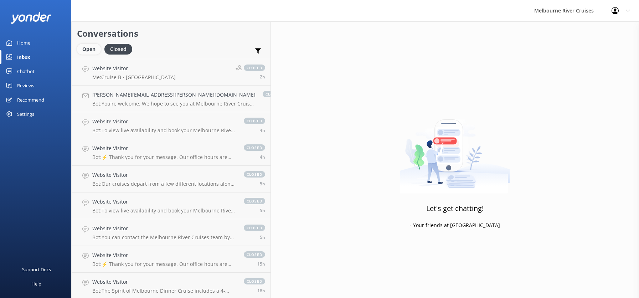  Describe the element at coordinates (26, 71) in the screenshot. I see `div: Chatbot` at that location.